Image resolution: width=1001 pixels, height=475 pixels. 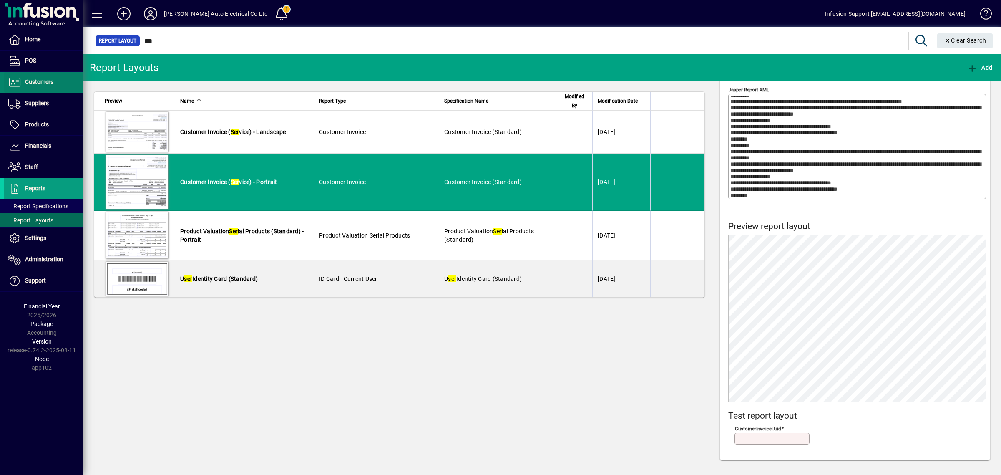 I want to click on span: Node, so click(x=42, y=359).